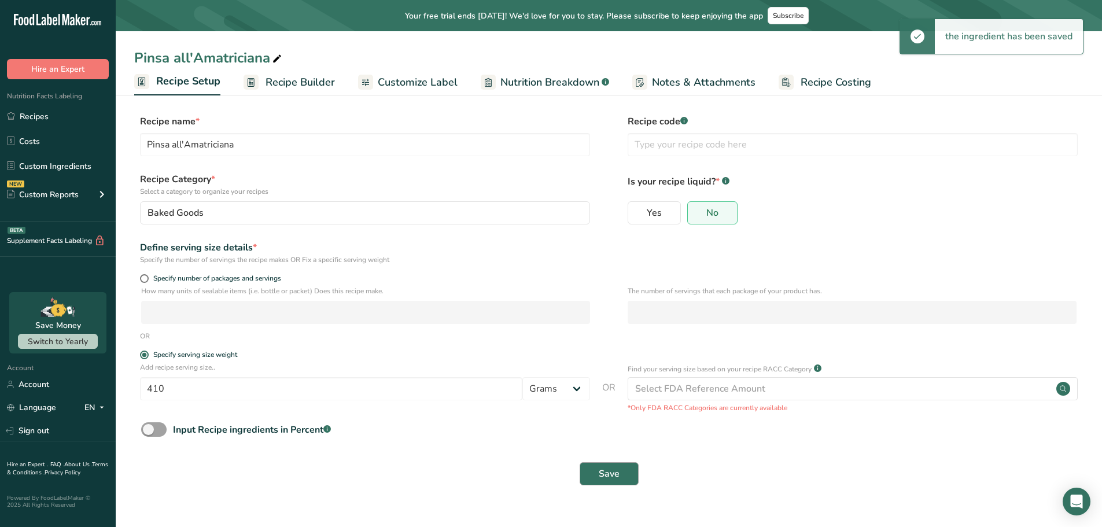 The image size is (1102, 527). Describe the element at coordinates (788, 16) in the screenshot. I see `span: Subscribe` at that location.